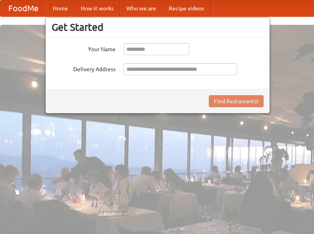  What do you see at coordinates (23, 8) in the screenshot?
I see `a: FoodMe` at bounding box center [23, 8].